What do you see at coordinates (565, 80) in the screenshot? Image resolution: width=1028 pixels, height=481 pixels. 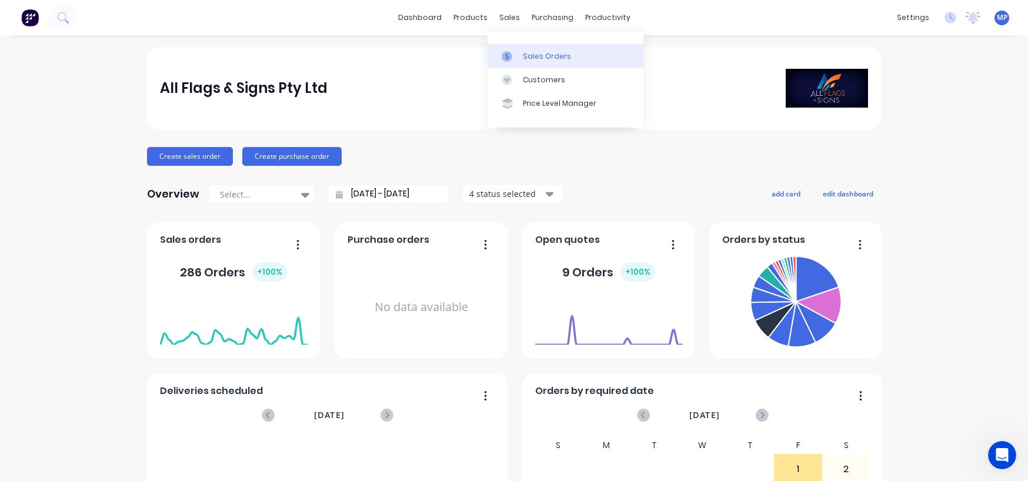 I see `a: Customers` at bounding box center [565, 80].